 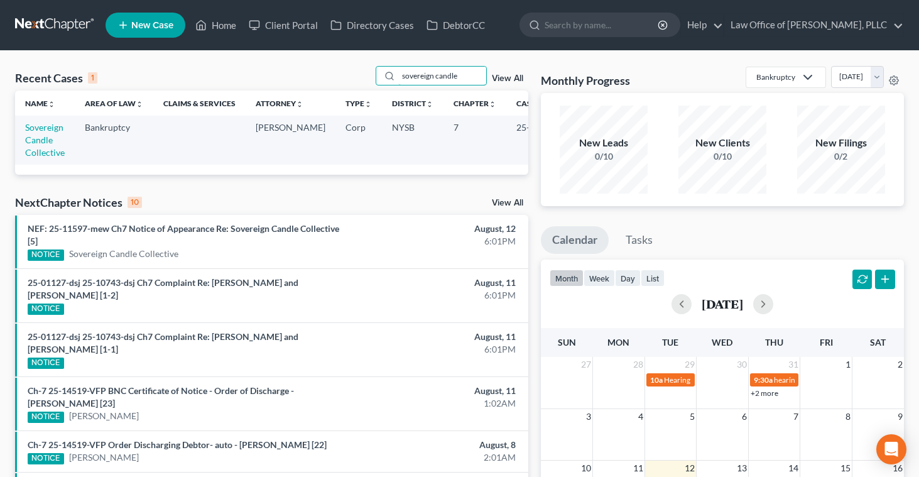 I want to click on div: August, 12, so click(x=438, y=229).